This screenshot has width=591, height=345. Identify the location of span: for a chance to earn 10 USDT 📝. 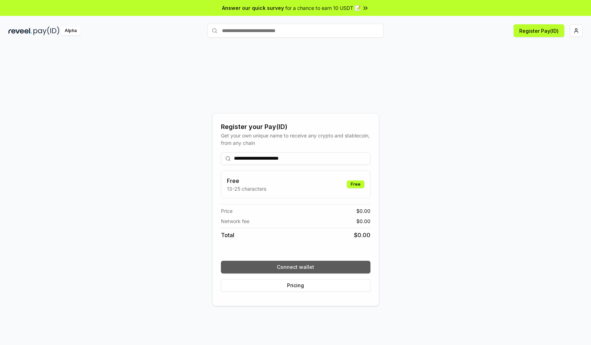
(323, 8).